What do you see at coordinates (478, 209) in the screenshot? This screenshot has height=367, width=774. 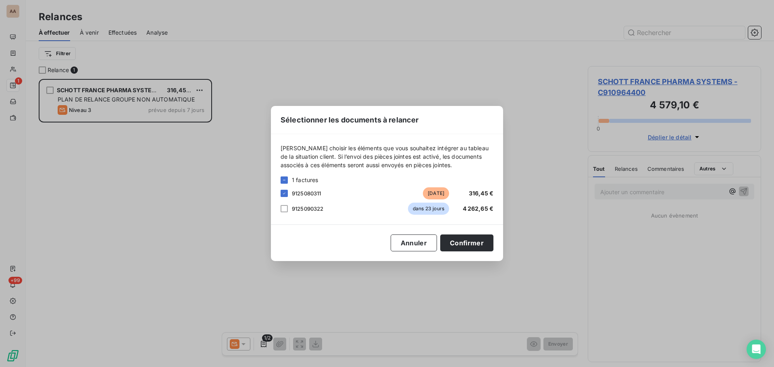 I see `span: 4 262,65 €` at bounding box center [478, 209].